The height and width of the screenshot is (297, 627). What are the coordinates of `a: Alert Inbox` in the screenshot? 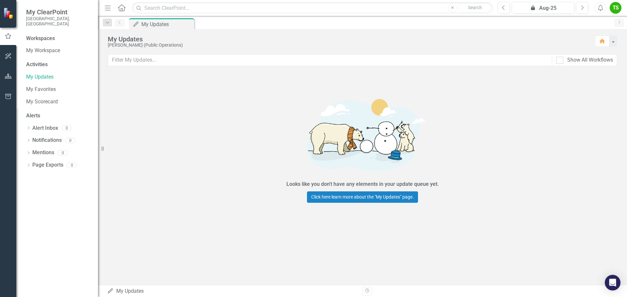 It's located at (45, 128).